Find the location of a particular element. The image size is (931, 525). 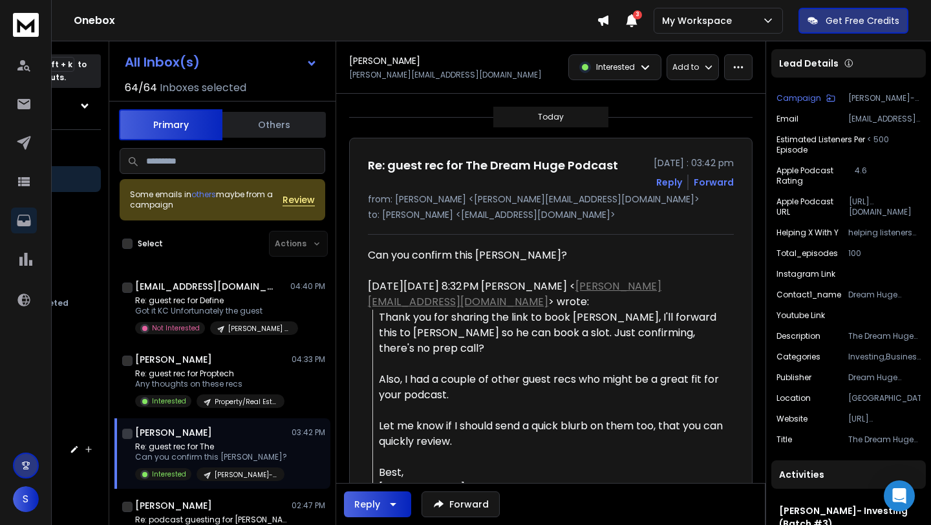

p: The Dream Huge Podcast interviewing people with all types of success stories from our community. ... is located at coordinates (885, 336).